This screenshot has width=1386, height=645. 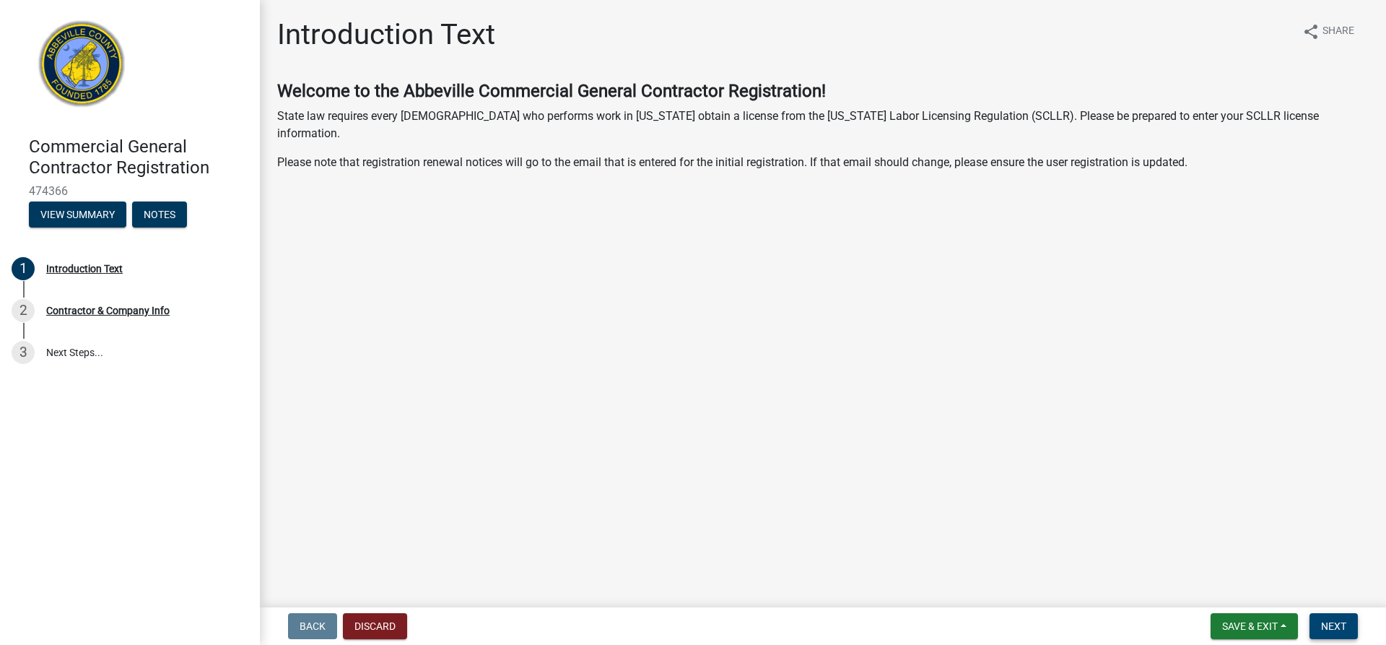 What do you see at coordinates (139, 157) in the screenshot?
I see `h4: Commercial General Contractor Registration` at bounding box center [139, 157].